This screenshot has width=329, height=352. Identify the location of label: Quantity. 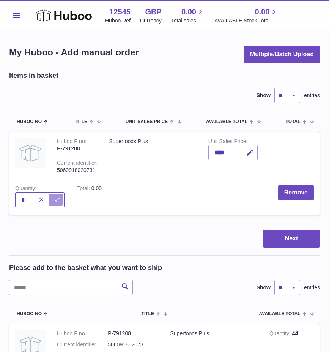
(26, 189).